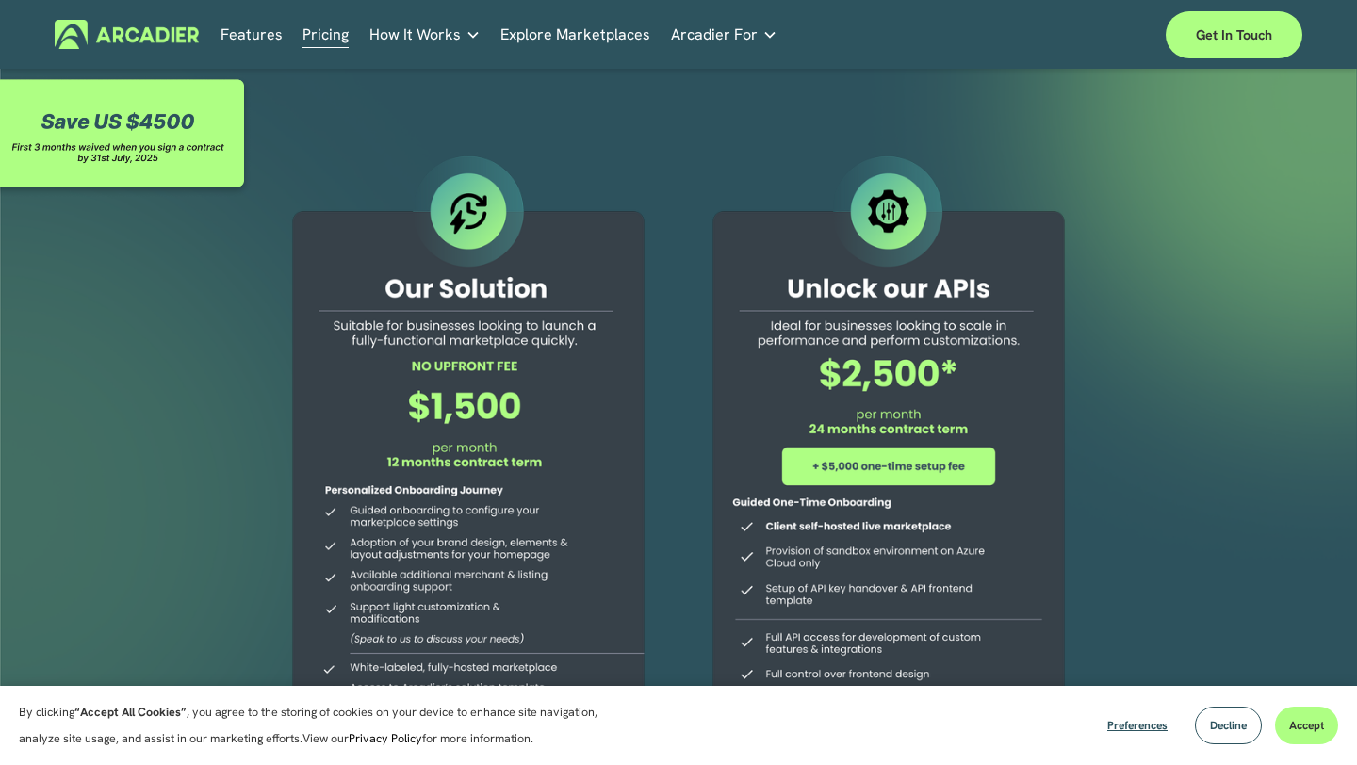  I want to click on button: Decline, so click(1228, 726).